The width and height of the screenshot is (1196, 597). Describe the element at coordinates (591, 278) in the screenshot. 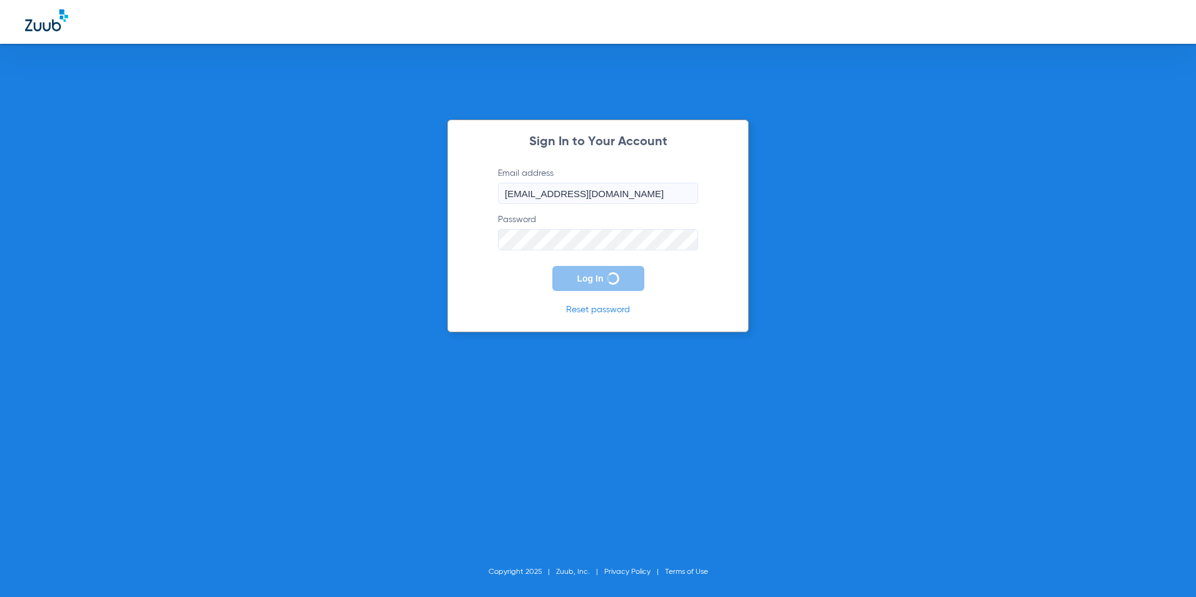

I see `span: Log In` at that location.